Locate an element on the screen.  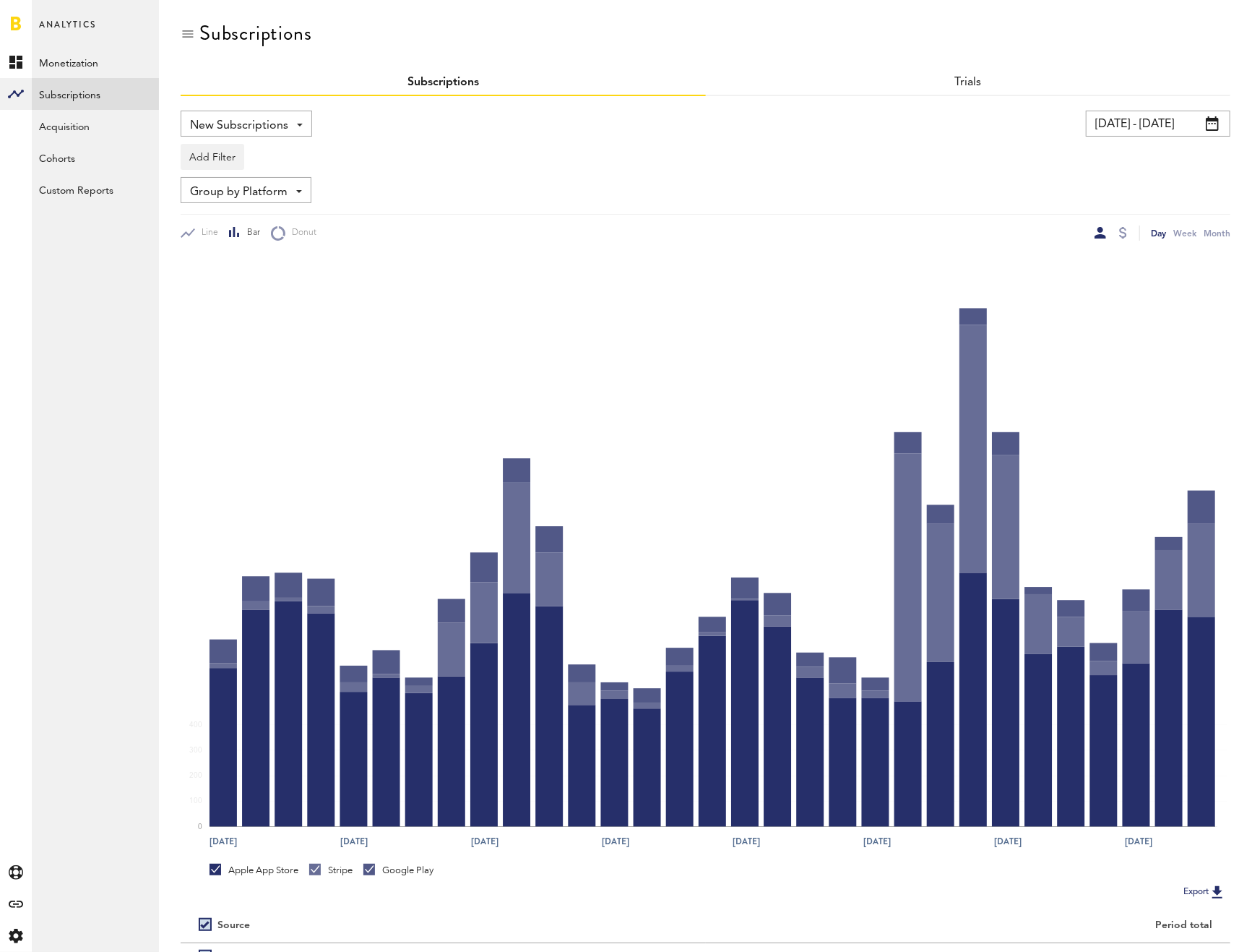
div: Apple App Store is located at coordinates (253, 870).